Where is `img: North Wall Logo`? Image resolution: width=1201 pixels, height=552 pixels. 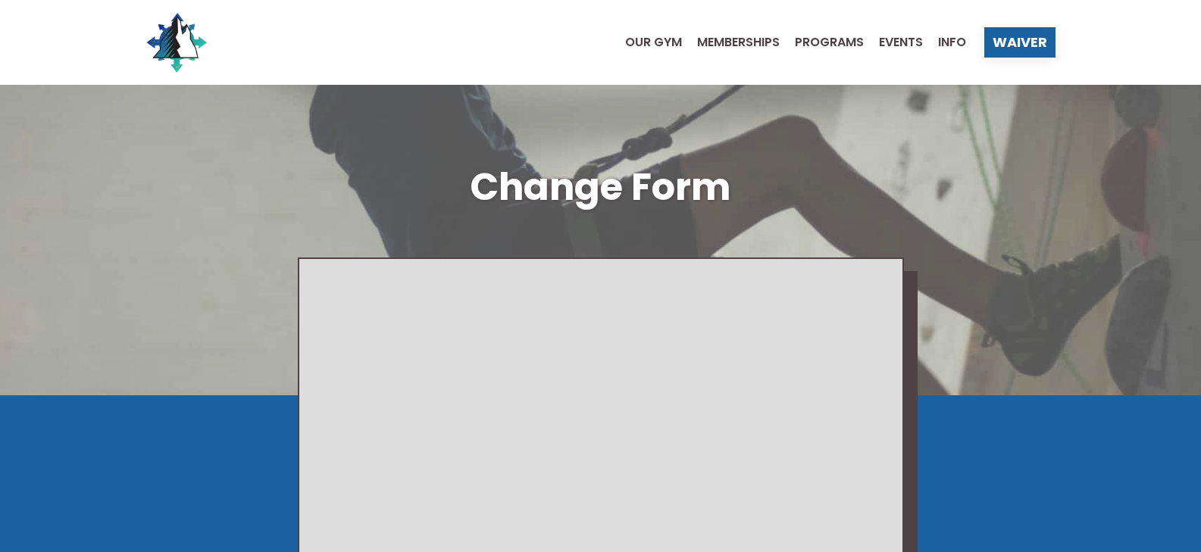 img: North Wall Logo is located at coordinates (176, 42).